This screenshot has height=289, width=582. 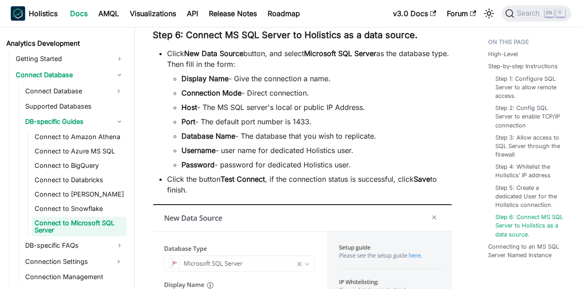 I want to click on strong: Database Name, so click(x=208, y=136).